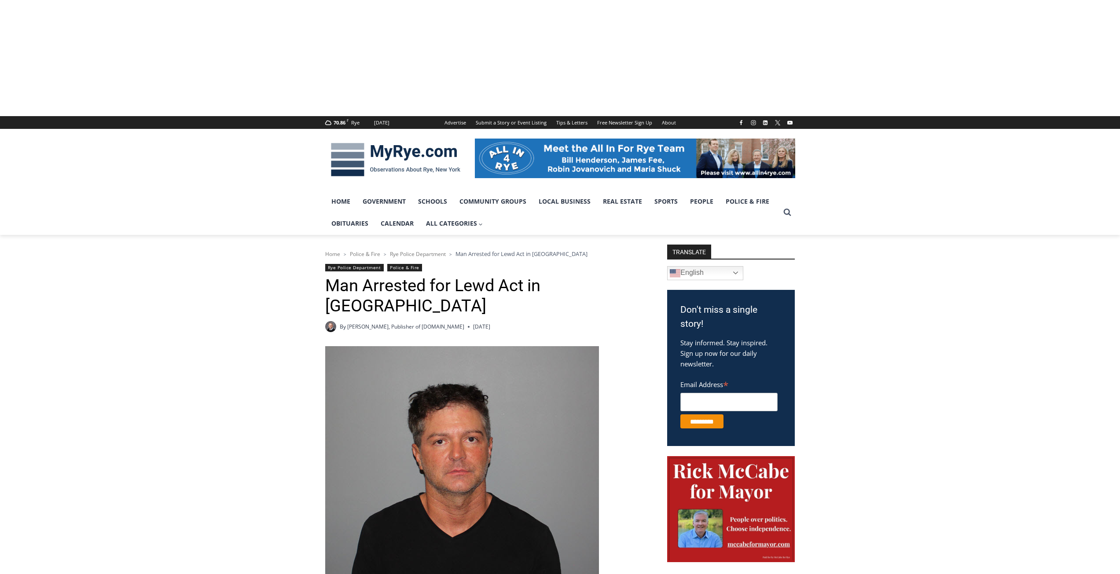  Describe the element at coordinates (560, 122) in the screenshot. I see `nav: Secondary Navigation` at that location.